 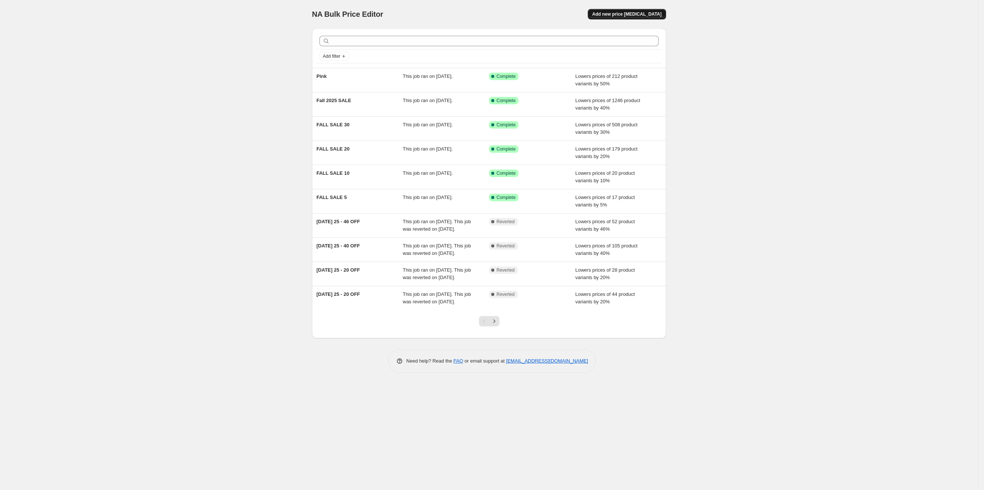 What do you see at coordinates (606, 152) in the screenshot?
I see `span: Lowers prices of 179 product variants by 20%` at bounding box center [606, 152].